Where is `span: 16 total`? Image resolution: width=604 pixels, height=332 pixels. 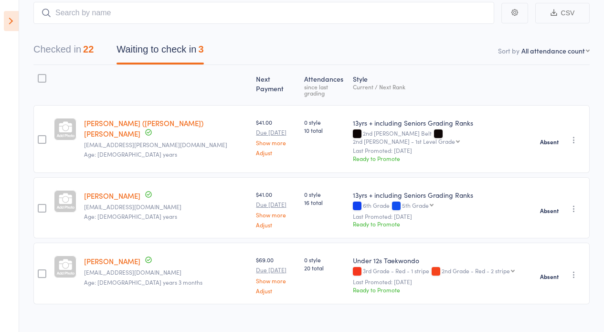 span: 16 total is located at coordinates (325, 202).